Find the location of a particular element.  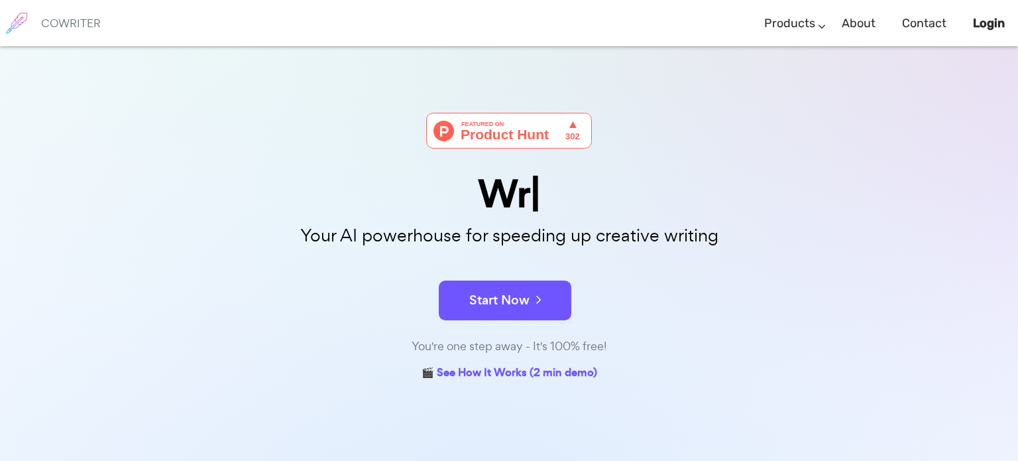

a: 🎬 See How It Works (2 min demo) is located at coordinates (509, 373).